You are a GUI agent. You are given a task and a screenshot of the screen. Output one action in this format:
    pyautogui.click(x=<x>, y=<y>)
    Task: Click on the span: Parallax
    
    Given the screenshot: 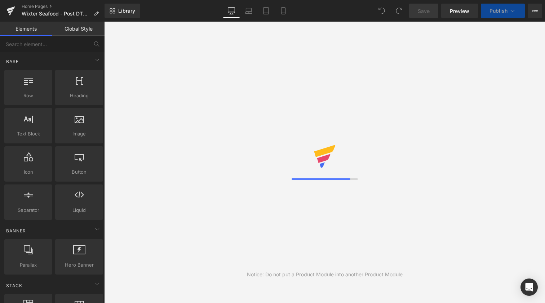 What is the action you would take?
    pyautogui.click(x=28, y=265)
    